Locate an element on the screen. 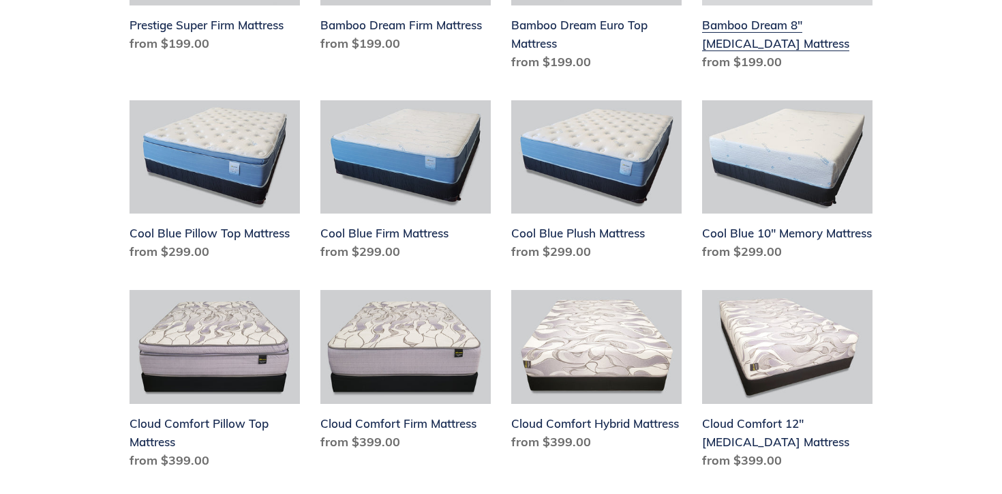 Image resolution: width=1002 pixels, height=494 pixels. a: Cool Blue Firm Mattress is located at coordinates (406, 183).